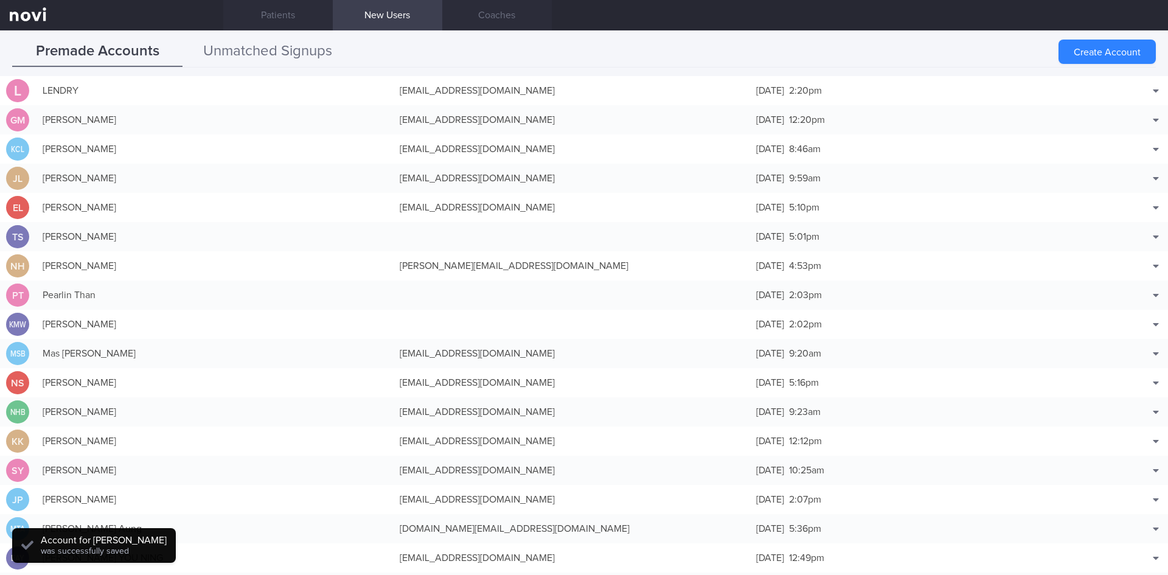  Describe the element at coordinates (806, 324) in the screenshot. I see `span: 2:02pm` at that location.